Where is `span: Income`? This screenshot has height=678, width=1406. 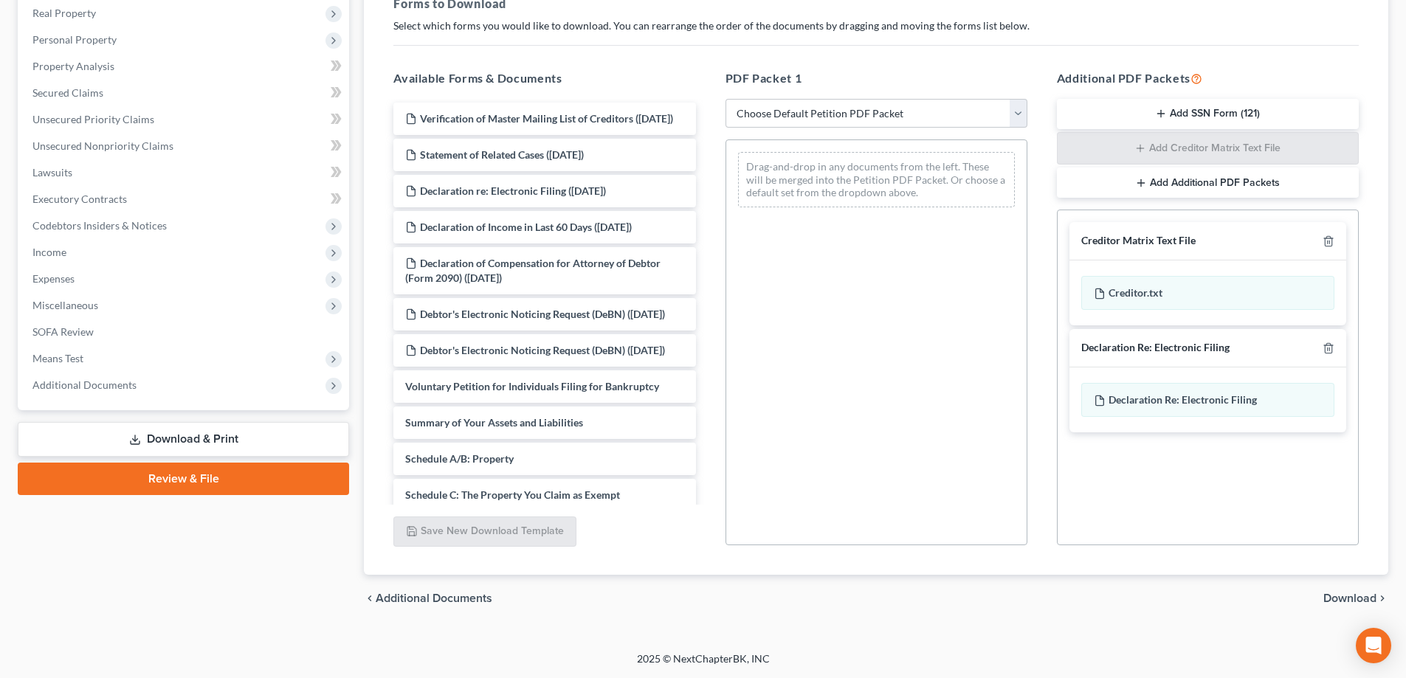
span: Income is located at coordinates (49, 252).